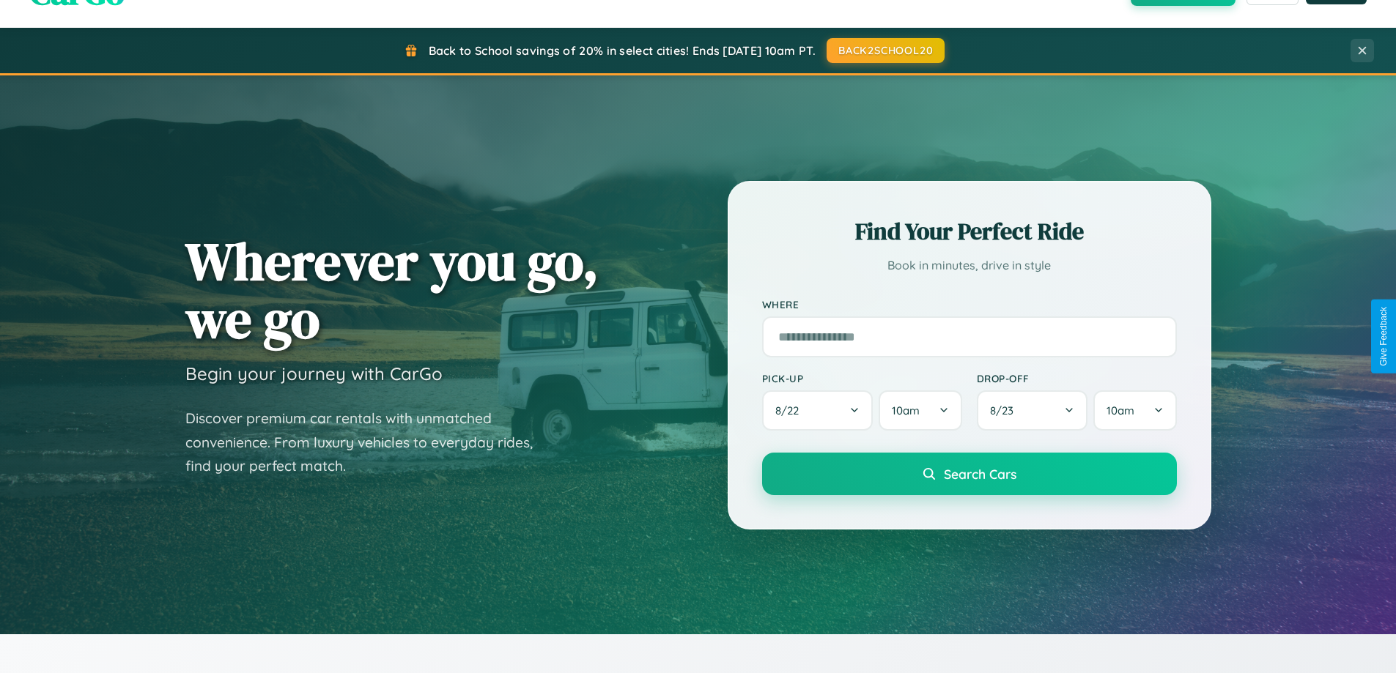 The image size is (1396, 673). I want to click on span: 8 / 23, so click(1005, 410).